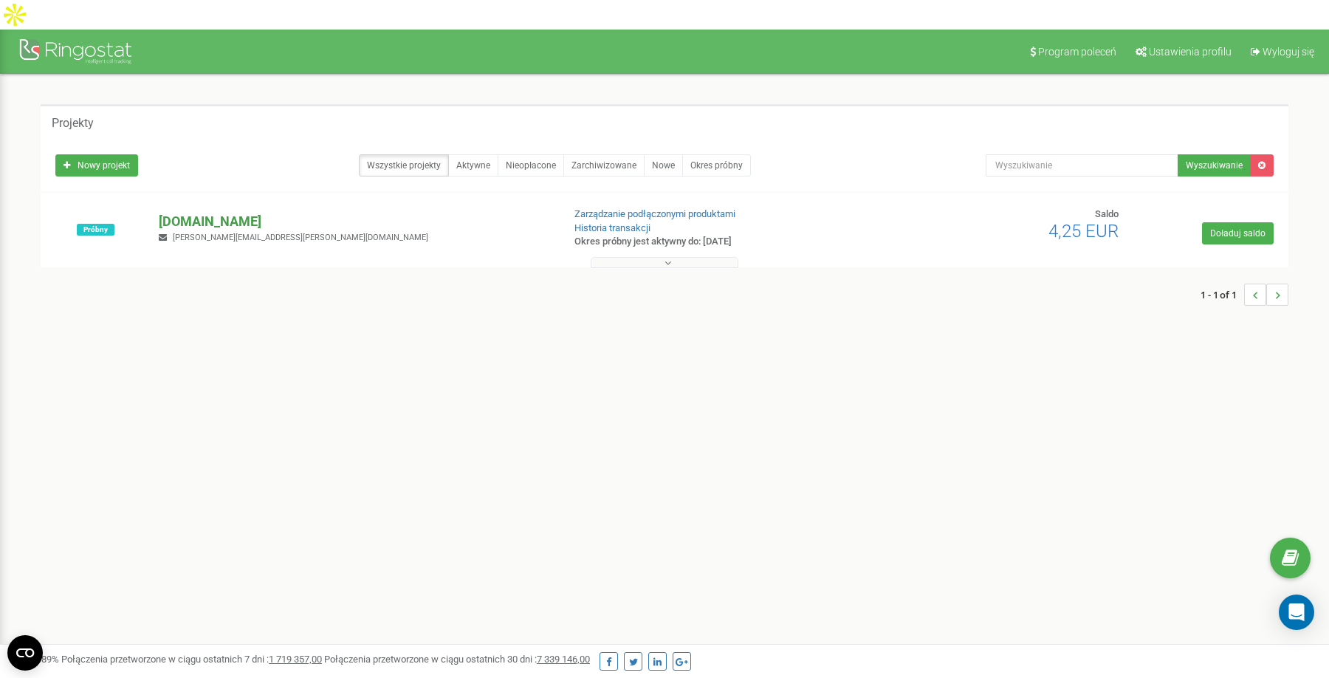 This screenshot has height=678, width=1329. What do you see at coordinates (404, 165) in the screenshot?
I see `a: Wszystkie projekty` at bounding box center [404, 165].